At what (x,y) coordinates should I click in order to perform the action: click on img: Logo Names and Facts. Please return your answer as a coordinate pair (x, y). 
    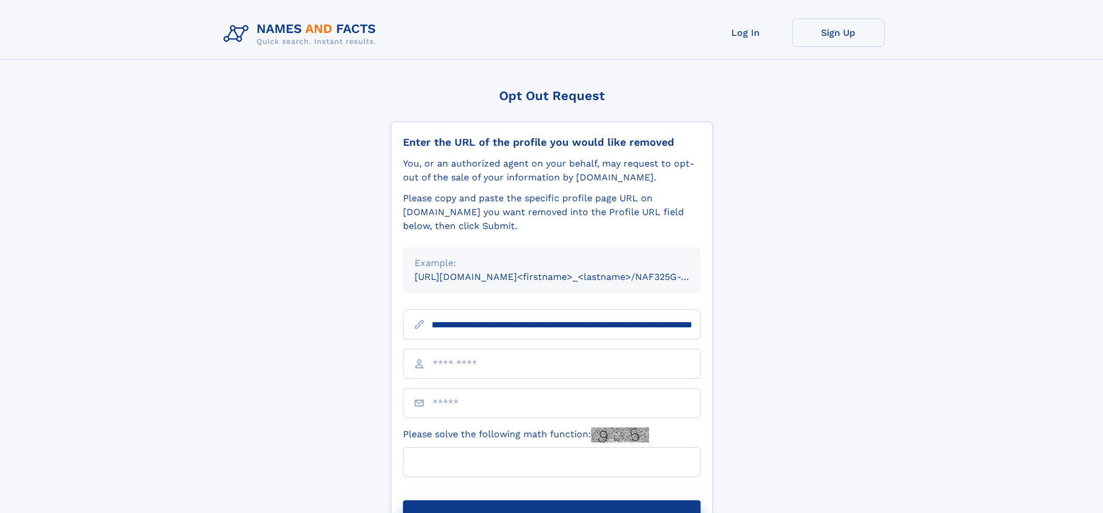
    Looking at the image, I should click on (302, 34).